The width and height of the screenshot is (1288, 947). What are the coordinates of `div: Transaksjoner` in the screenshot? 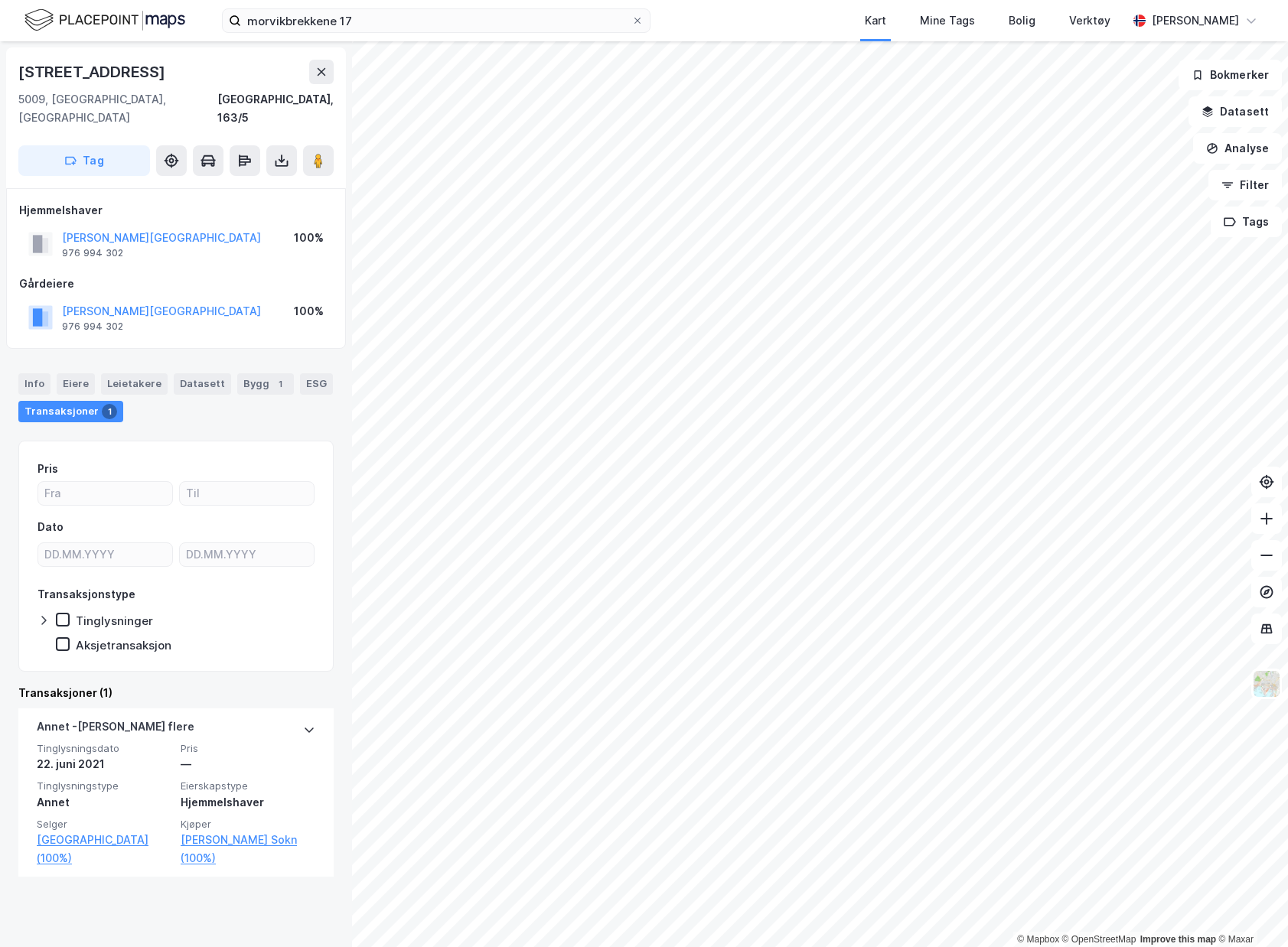 It's located at (70, 411).